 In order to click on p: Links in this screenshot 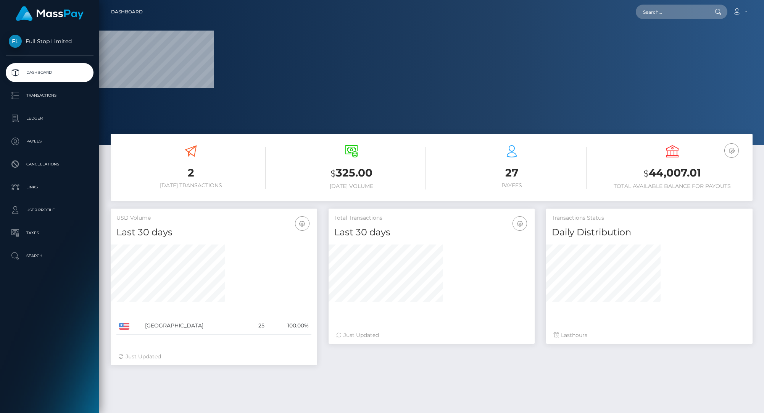, I will do `click(50, 187)`.